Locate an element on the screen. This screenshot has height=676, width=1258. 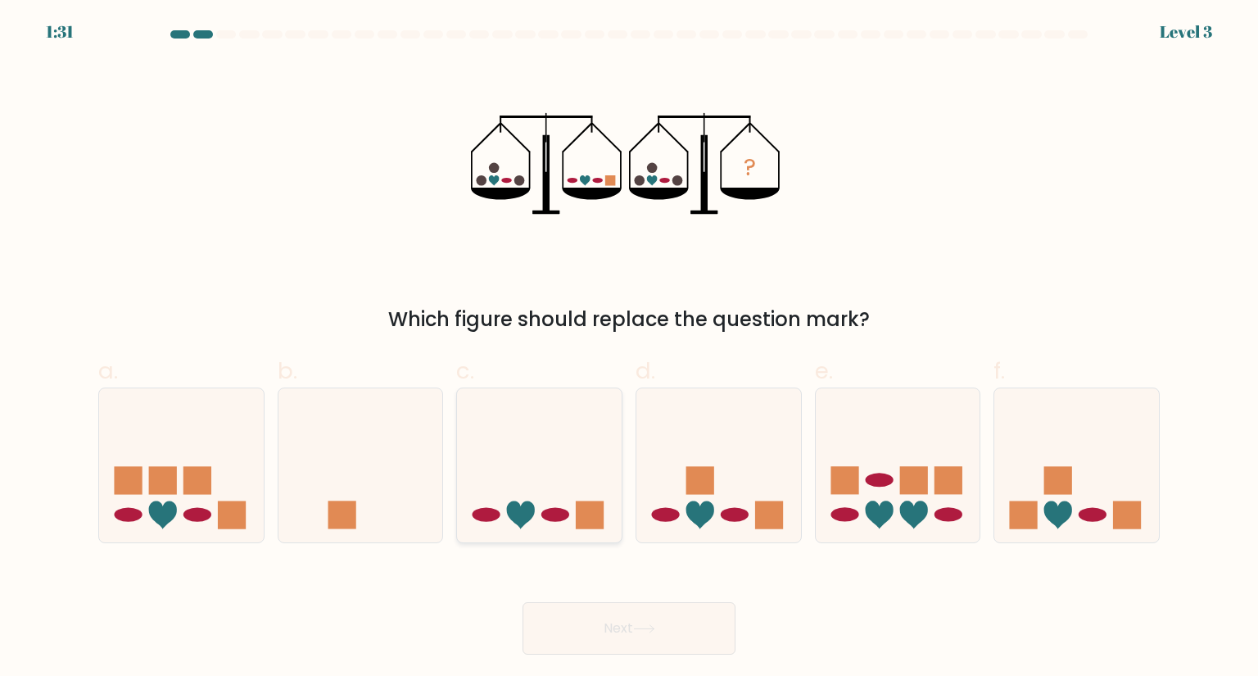
span: a. is located at coordinates (108, 370).